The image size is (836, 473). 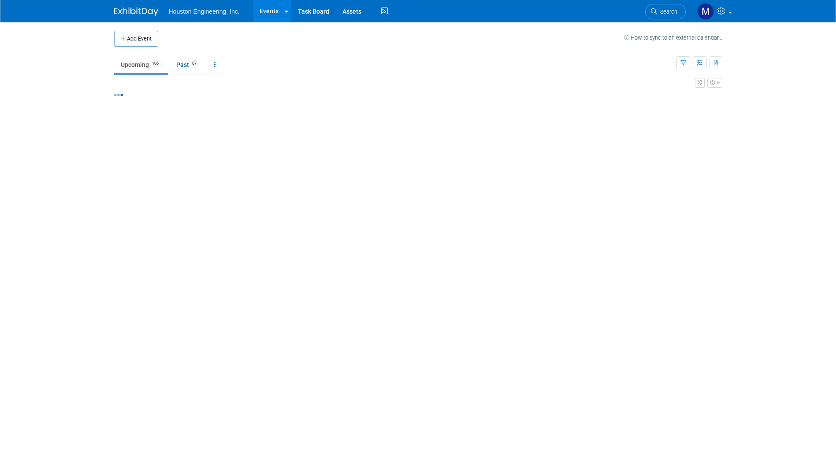 What do you see at coordinates (188, 65) in the screenshot?
I see `a: Past67` at bounding box center [188, 65].